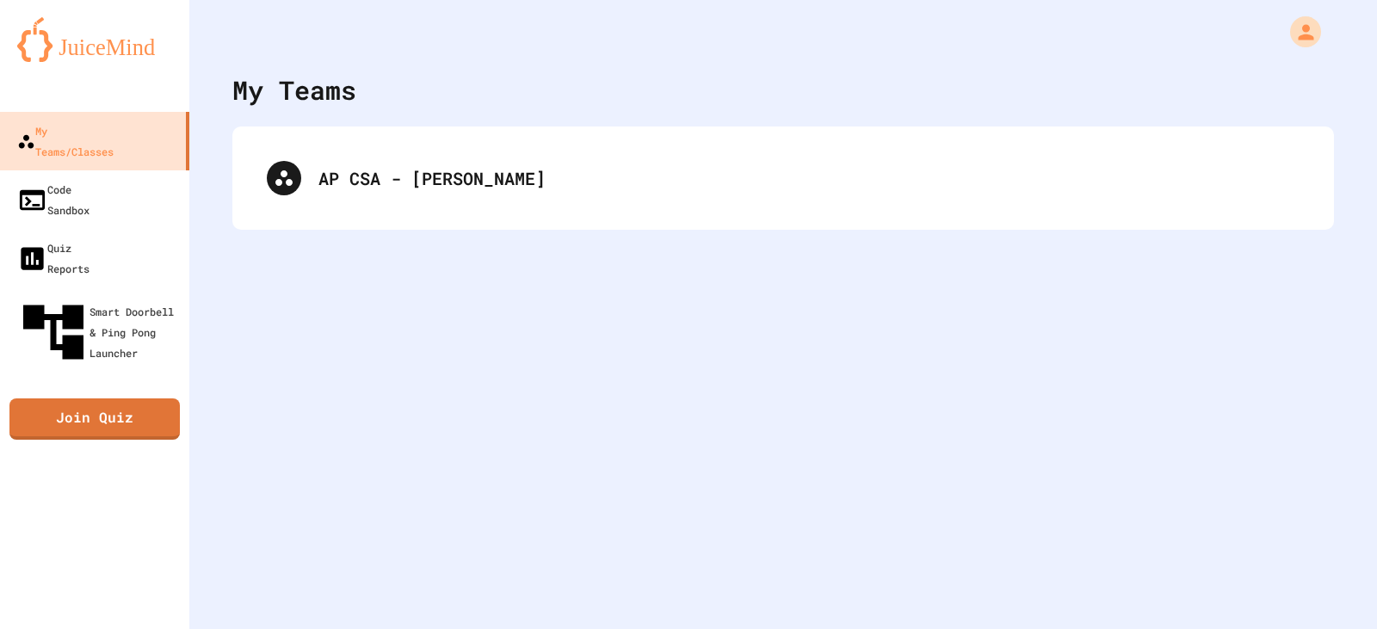 The height and width of the screenshot is (629, 1377). What do you see at coordinates (65, 141) in the screenshot?
I see `div: My Teams/Classes` at bounding box center [65, 141].